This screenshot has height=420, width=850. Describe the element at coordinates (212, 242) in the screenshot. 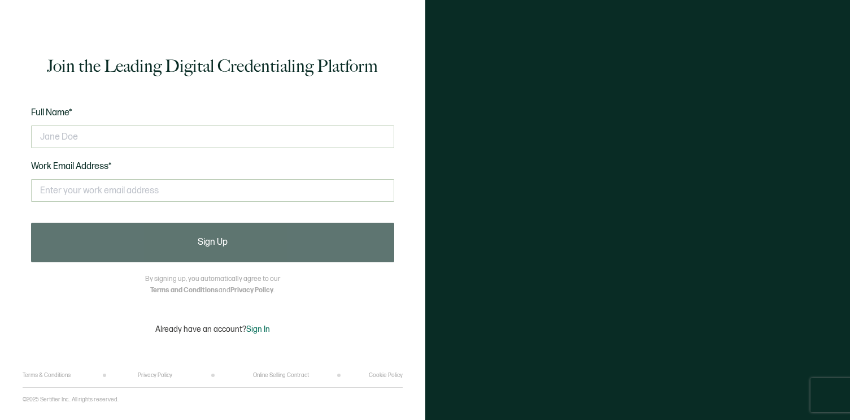

I see `span: Sign Up` at that location.